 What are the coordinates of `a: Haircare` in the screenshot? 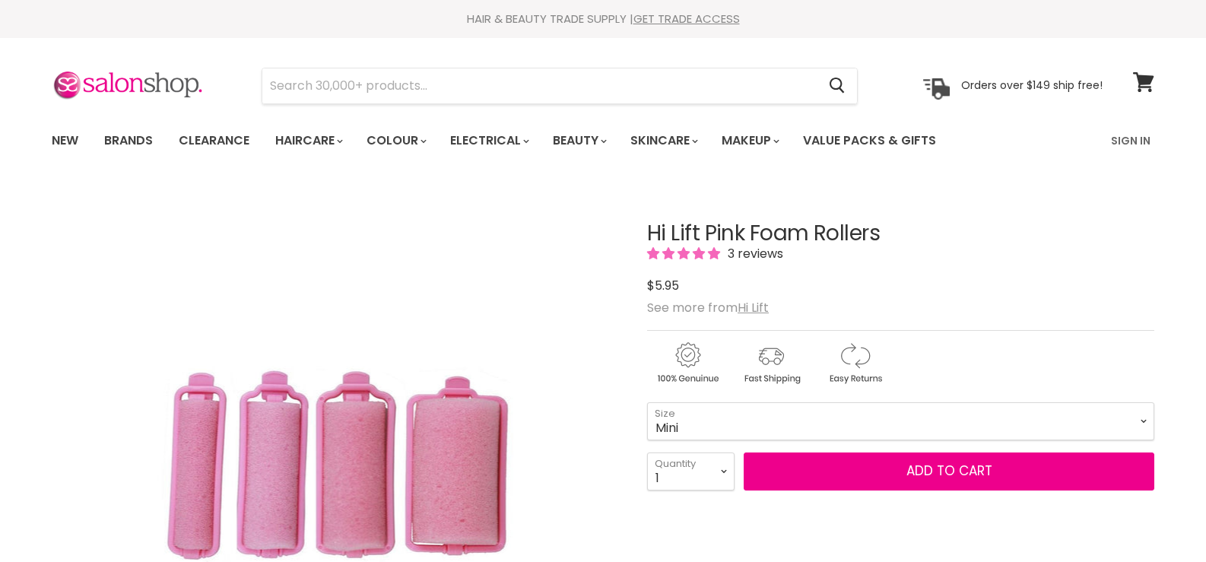 It's located at (308, 141).